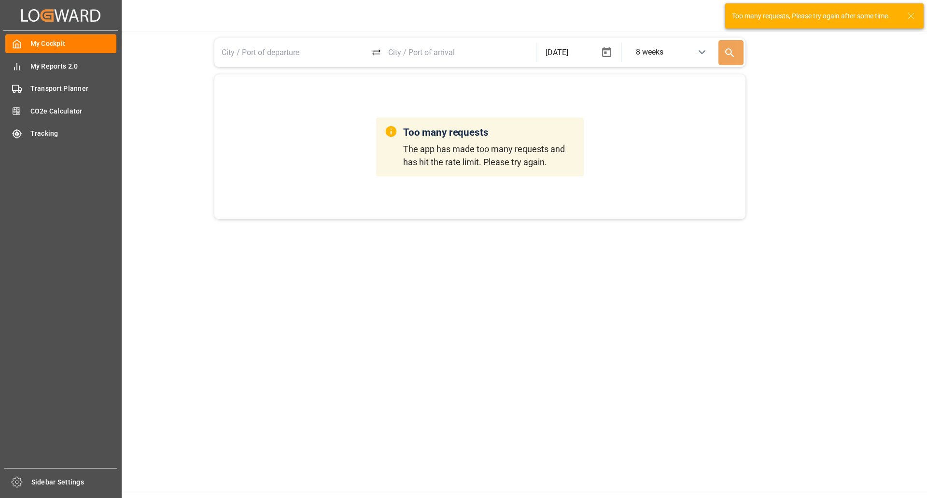  I want to click on span: Sidebar Settings, so click(74, 482).